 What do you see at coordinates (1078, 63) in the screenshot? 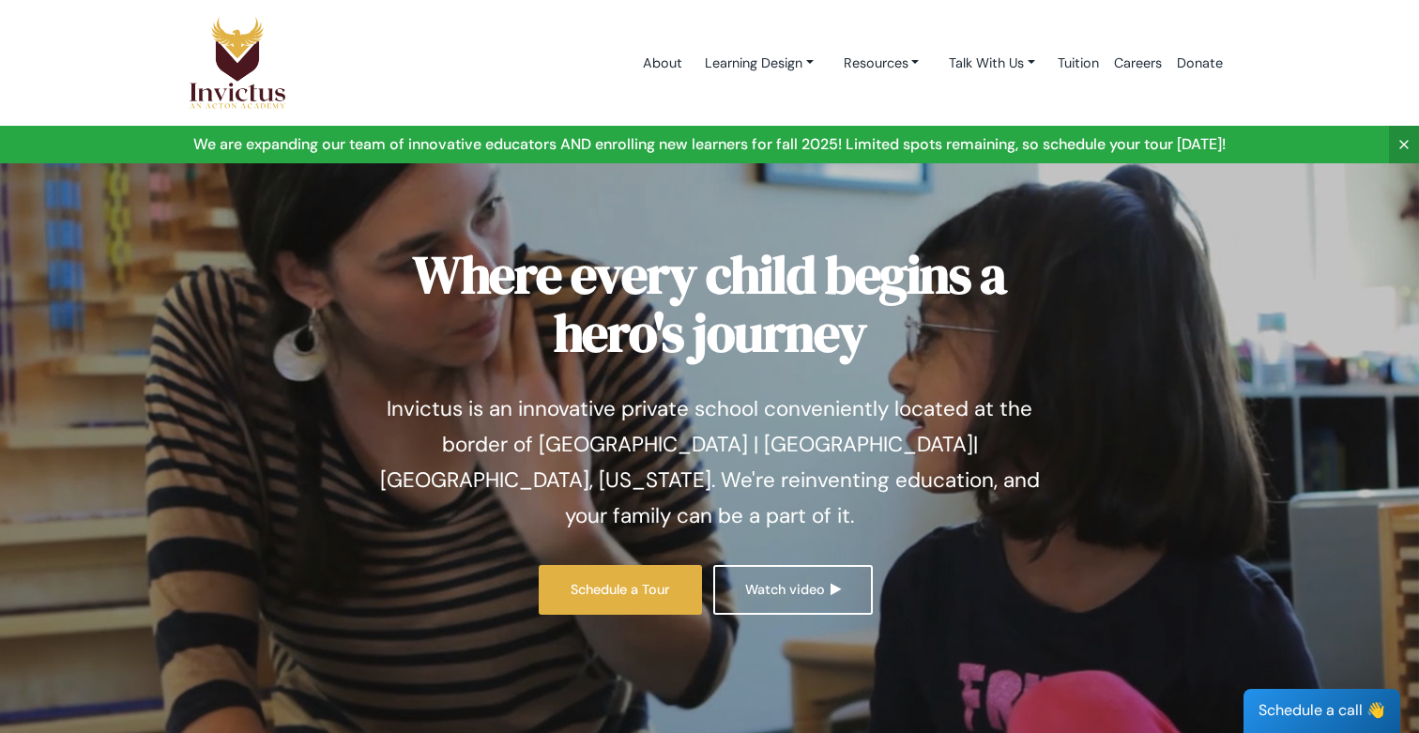
I see `a: Tuition` at bounding box center [1078, 63].